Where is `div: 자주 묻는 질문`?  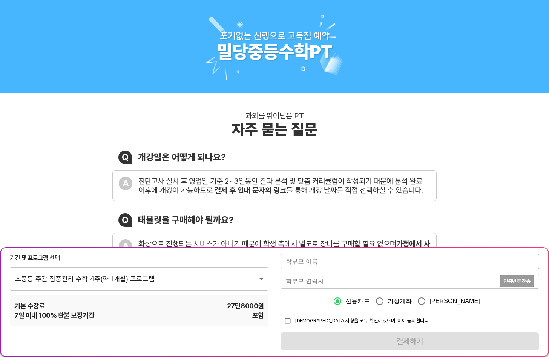
div: 자주 묻는 질문 is located at coordinates (275, 129).